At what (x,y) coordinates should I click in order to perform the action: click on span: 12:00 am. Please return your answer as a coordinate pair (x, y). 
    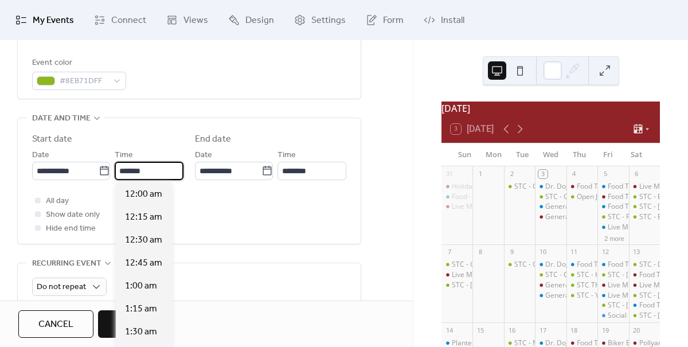
    Looking at the image, I should click on (143, 194).